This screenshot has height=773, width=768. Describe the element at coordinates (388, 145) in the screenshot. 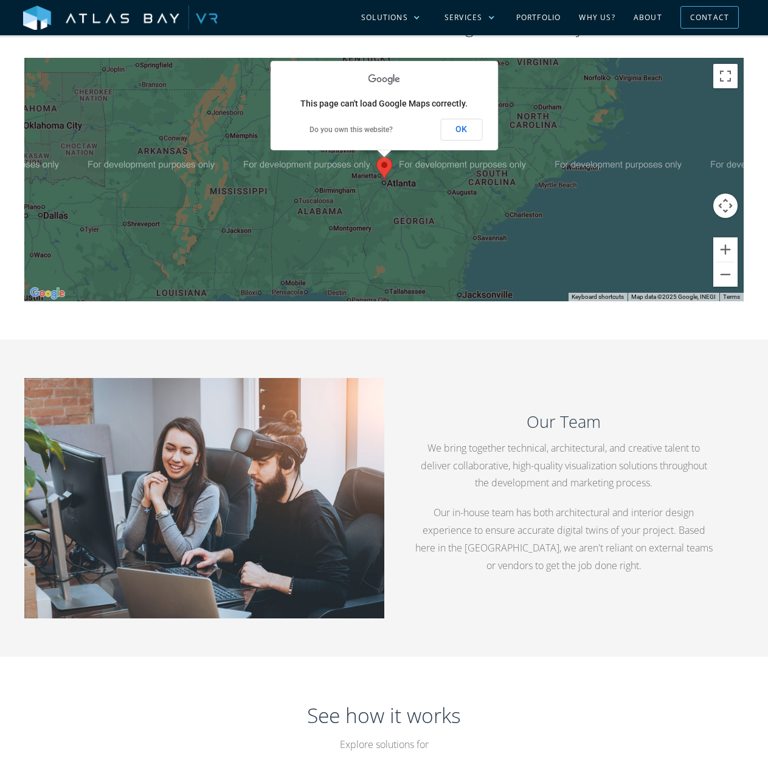

I see `div: Atlas Bay VR` at that location.